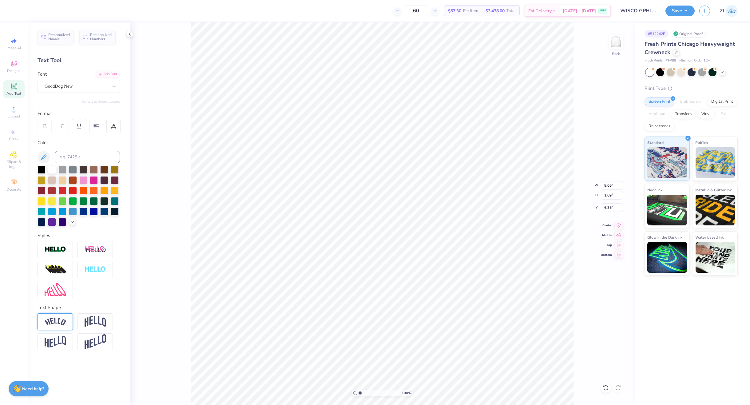 The image size is (750, 405). Describe the element at coordinates (55, 270) in the screenshot. I see `img: 3d Illusion` at that location.